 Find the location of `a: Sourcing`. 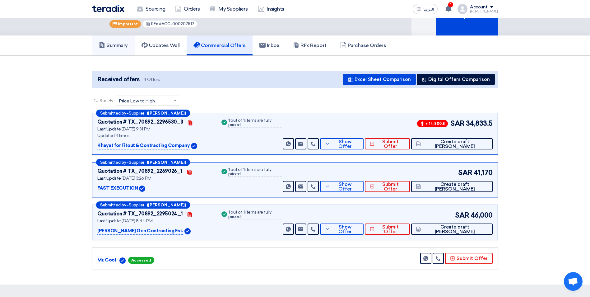

a: Sourcing is located at coordinates (151, 9).